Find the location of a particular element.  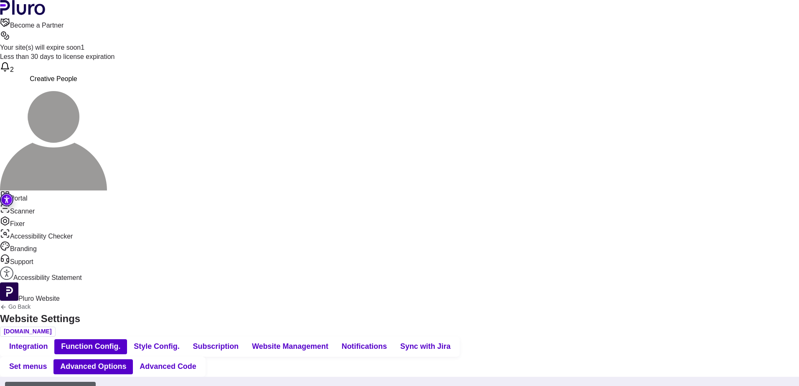

span: Set menus is located at coordinates (28, 367).